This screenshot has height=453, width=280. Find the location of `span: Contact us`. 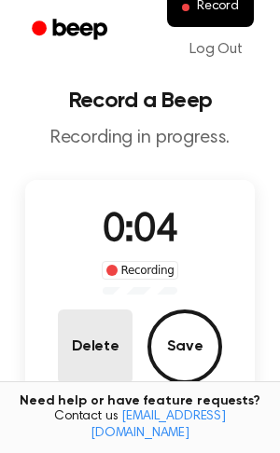

span: Contact us is located at coordinates (140, 425).